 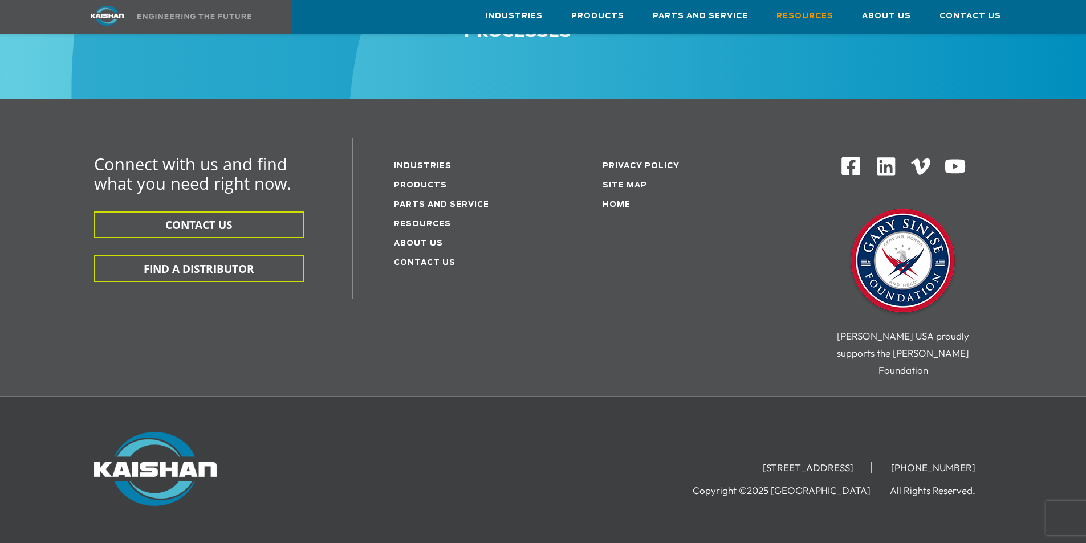 What do you see at coordinates (851, 166) in the screenshot?
I see `img: Facebook` at bounding box center [851, 166].